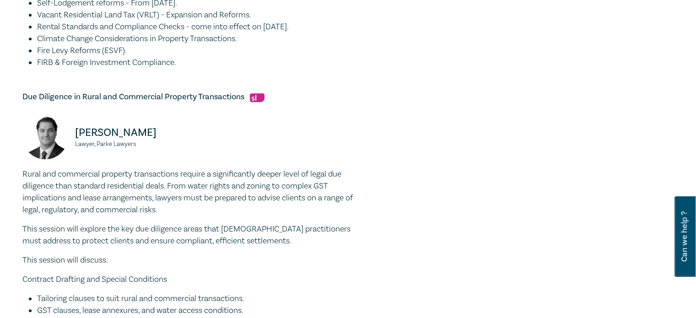  Describe the element at coordinates (203, 299) in the screenshot. I see `li: Tailoring clauses to suit rural and commercial transactions.` at that location.